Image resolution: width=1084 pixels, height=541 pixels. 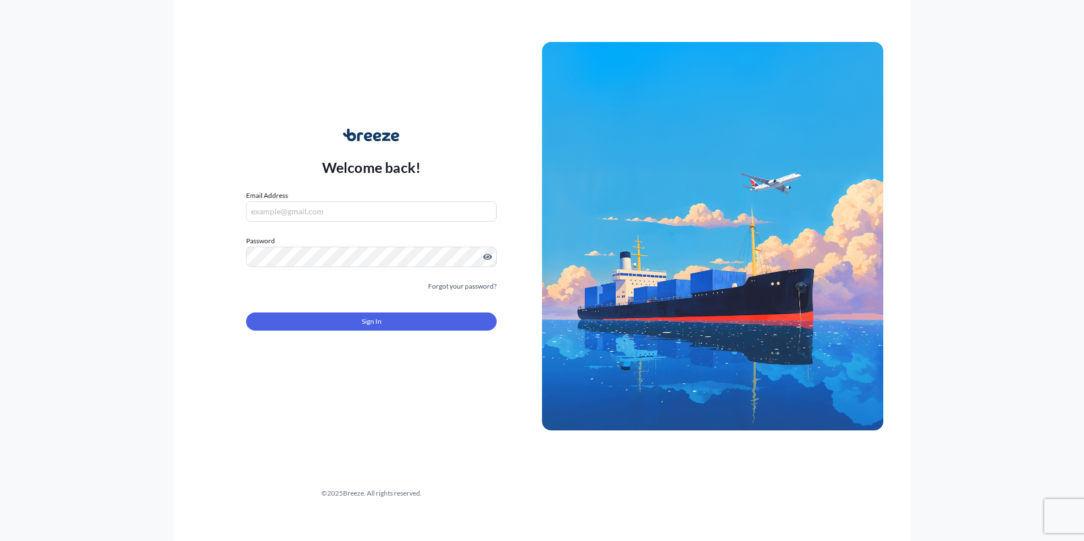 What do you see at coordinates (713, 236) in the screenshot?
I see `img: Ship illustration` at bounding box center [713, 236].